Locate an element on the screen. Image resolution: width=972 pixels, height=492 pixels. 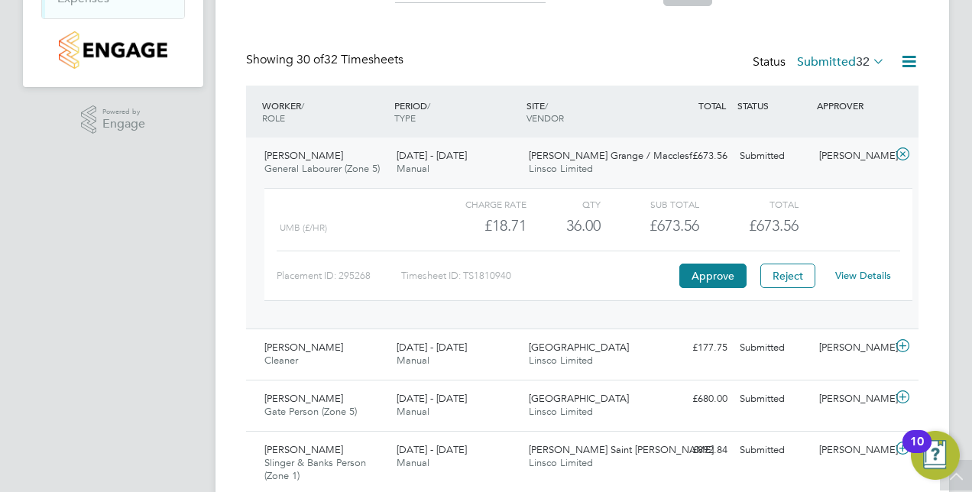
div: WORKER is located at coordinates (324, 112).